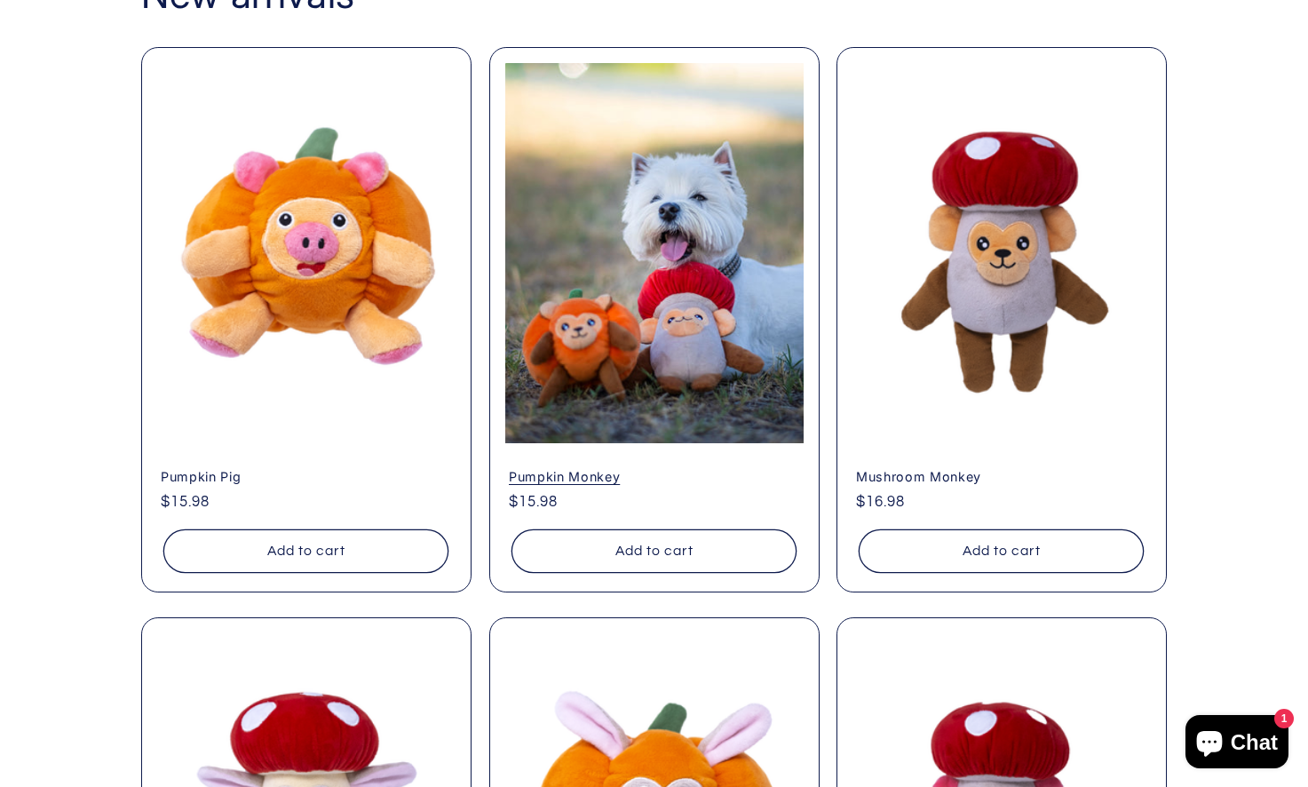 The image size is (1308, 787). Describe the element at coordinates (1002, 477) in the screenshot. I see `a: Mushroom Monkey` at that location.